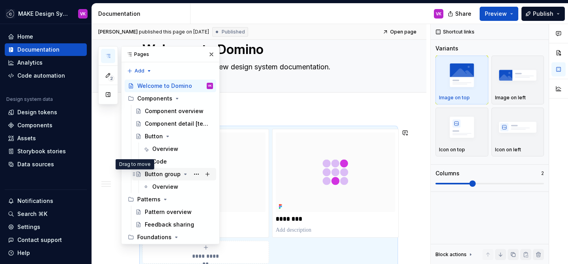 This screenshot has width=568, height=264. I want to click on a: Button group, so click(174, 174).